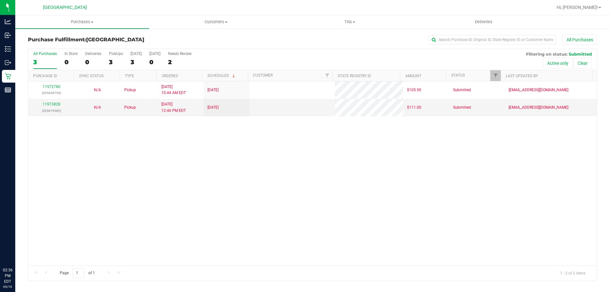 The image size is (610, 292). Describe the element at coordinates (170, 76) in the screenshot. I see `a: Ordered` at that location.